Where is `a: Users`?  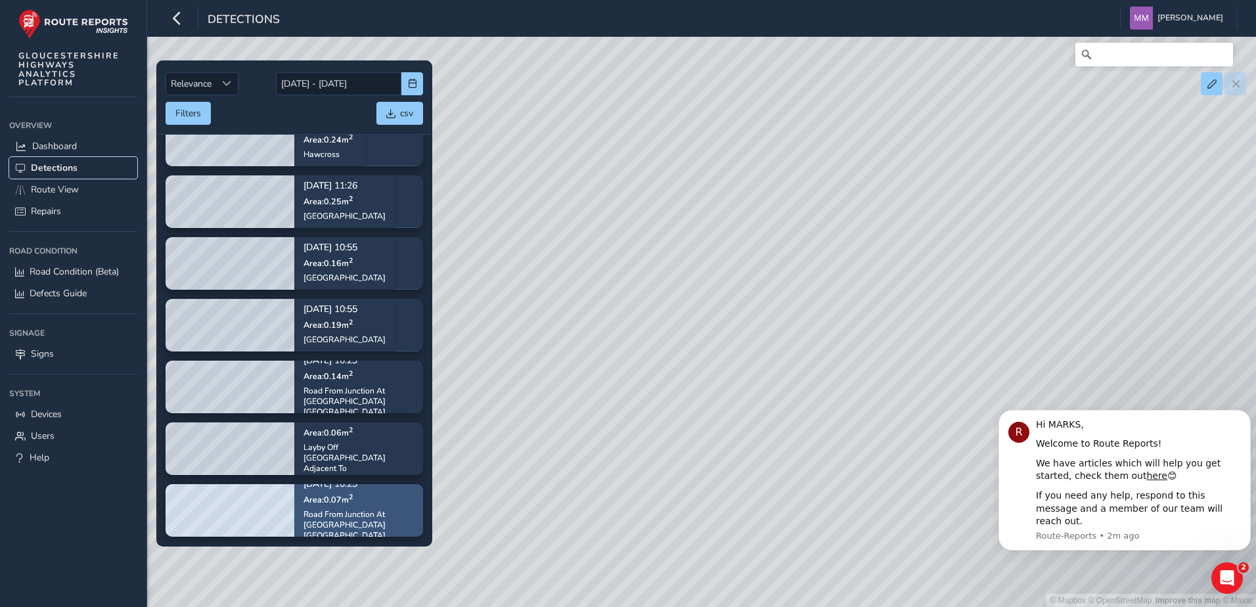
a: Users is located at coordinates (73, 435).